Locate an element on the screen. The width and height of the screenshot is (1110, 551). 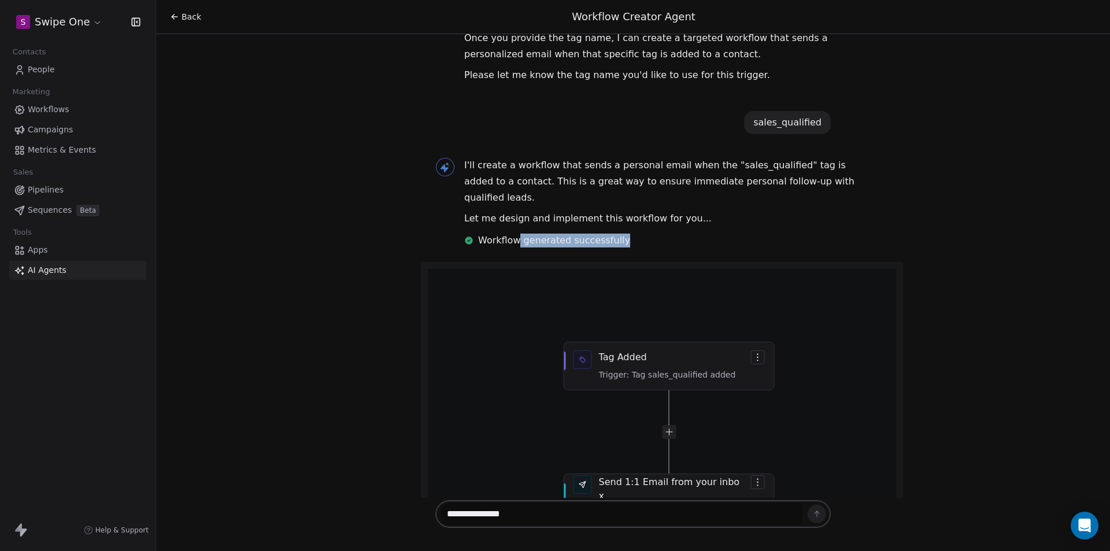
span: Back is located at coordinates (191, 17).